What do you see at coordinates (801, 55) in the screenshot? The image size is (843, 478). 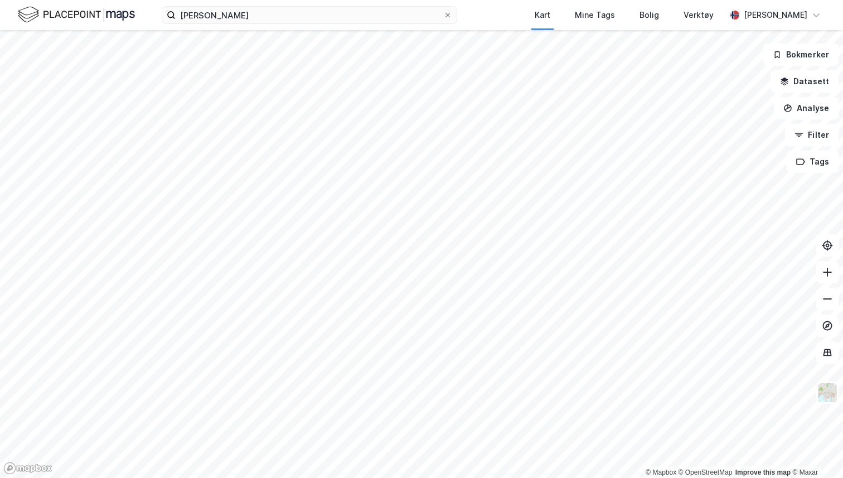 I see `button: Bokmerker` at bounding box center [801, 55].